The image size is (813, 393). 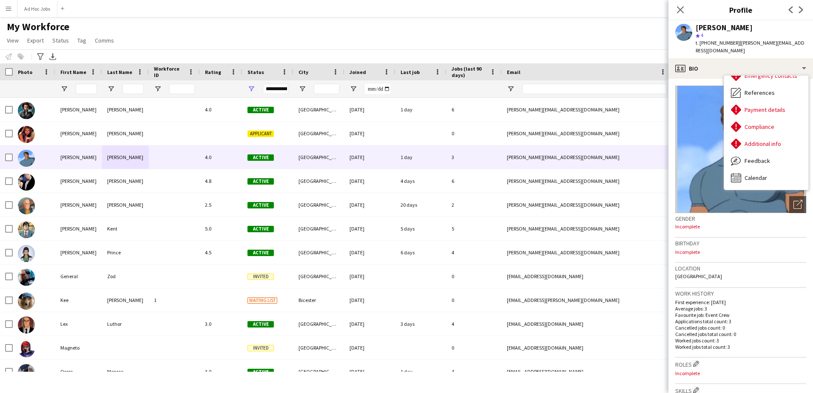 What do you see at coordinates (474, 228) in the screenshot?
I see `div: 5` at bounding box center [474, 228].